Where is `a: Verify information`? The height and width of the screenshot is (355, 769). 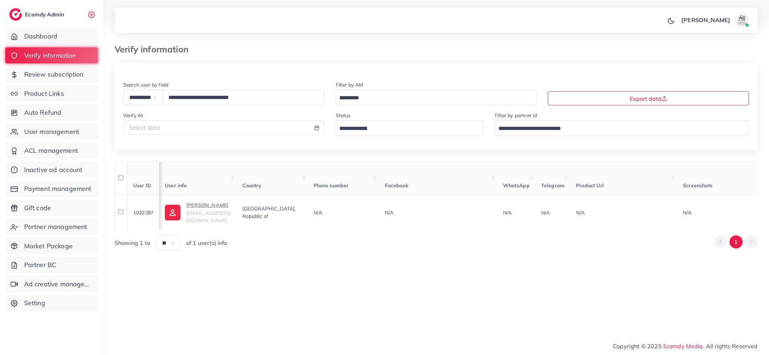
a: Verify information is located at coordinates (52, 56).